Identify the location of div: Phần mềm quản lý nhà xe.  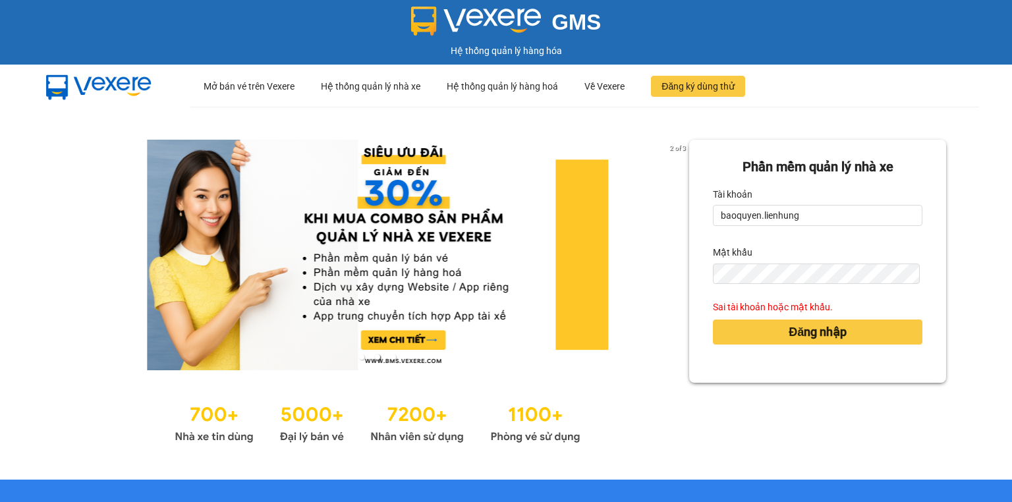
(818, 167).